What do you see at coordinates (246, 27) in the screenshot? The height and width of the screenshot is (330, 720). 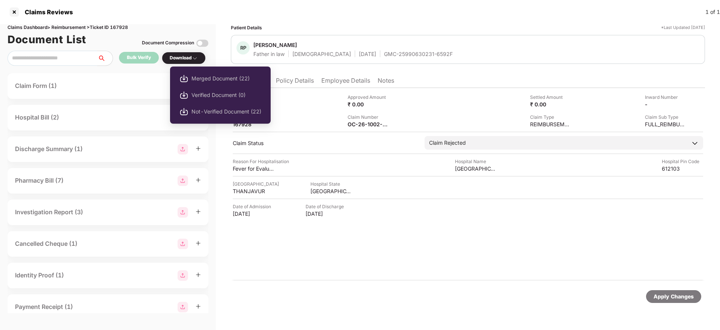 I see `div: Patient Details` at bounding box center [246, 27].